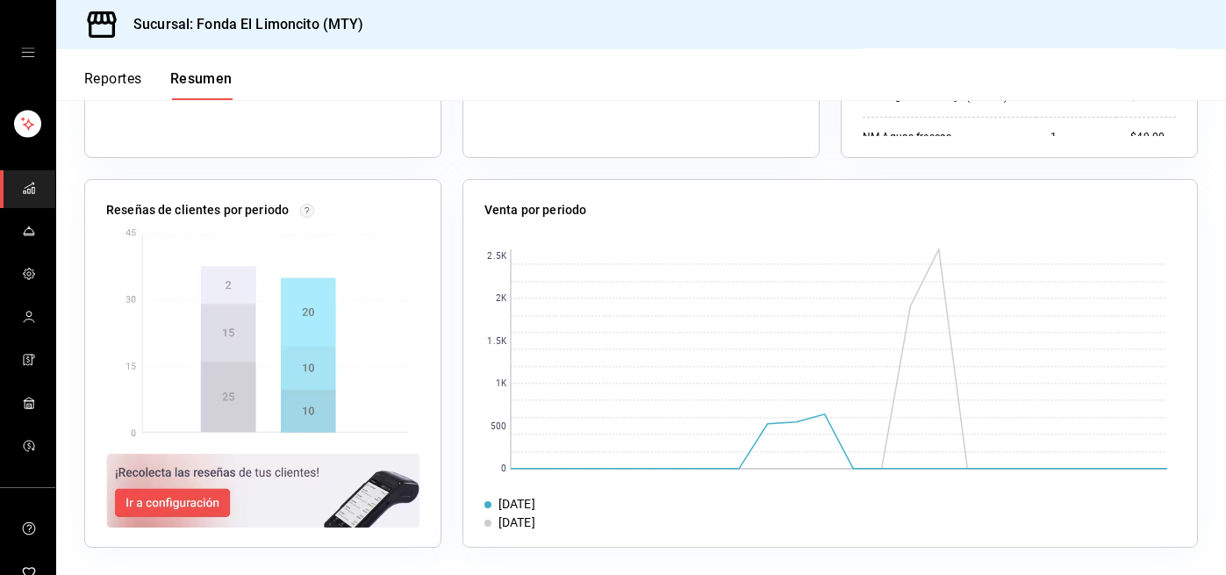 This screenshot has height=575, width=1226. What do you see at coordinates (504, 469) in the screenshot?
I see `text: 0` at bounding box center [504, 469].